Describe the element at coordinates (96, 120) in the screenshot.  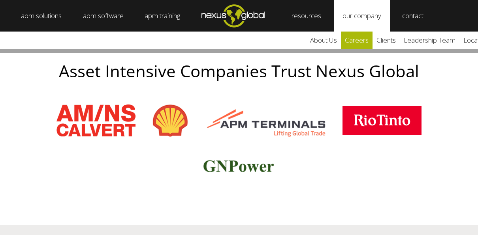
I see `img: amns_logo` at that location.